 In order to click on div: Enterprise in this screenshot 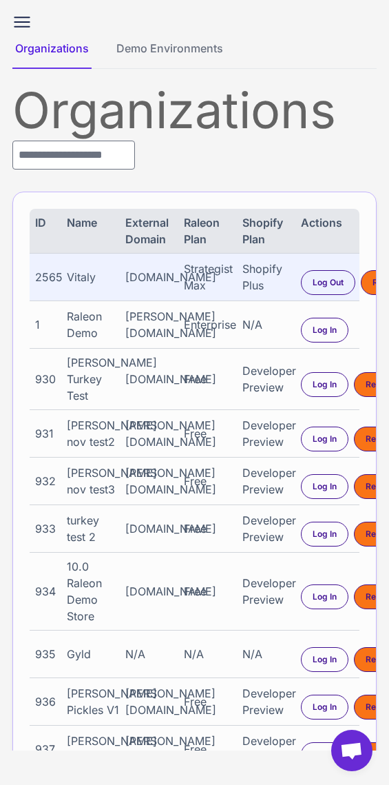, I will do `click(210, 324)`.